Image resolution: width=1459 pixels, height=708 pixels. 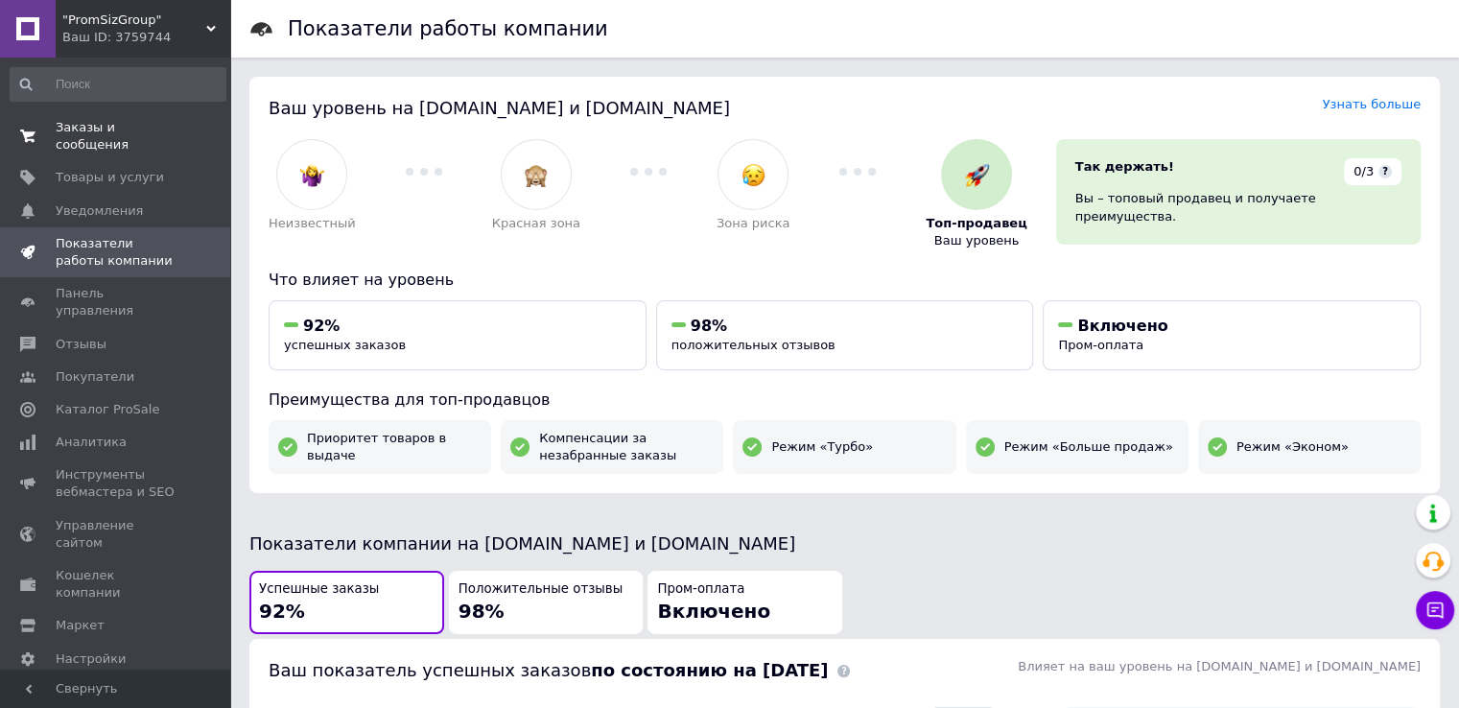 I want to click on img: :woman-shrugging:, so click(x=312, y=175).